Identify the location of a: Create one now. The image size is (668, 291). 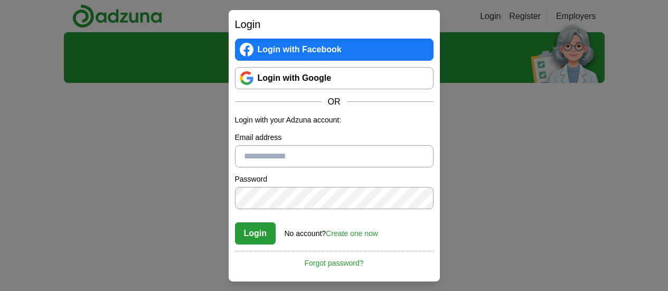
(352, 233).